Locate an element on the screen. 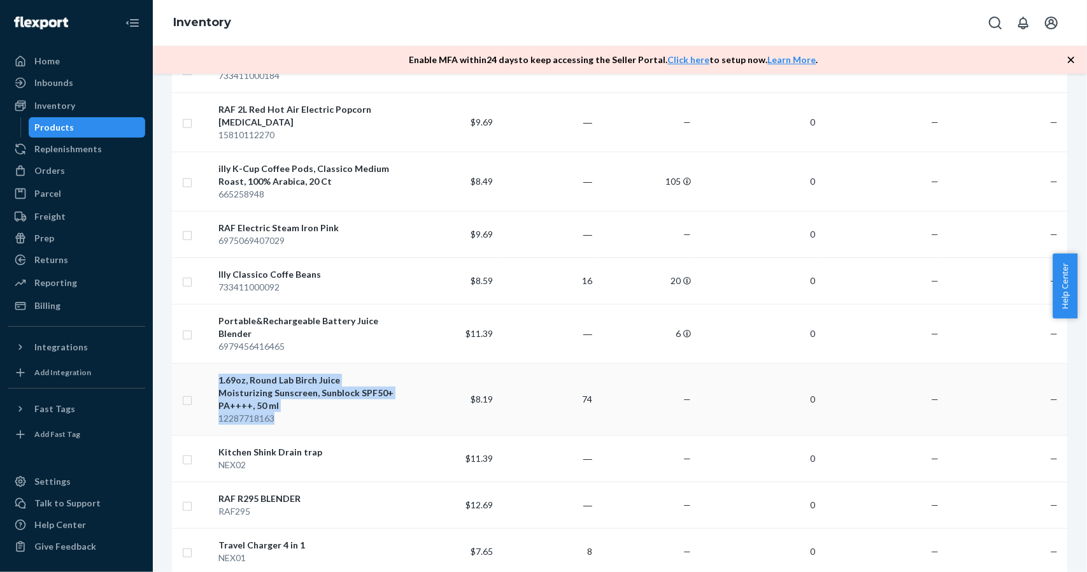 The height and width of the screenshot is (572, 1087). a: Prep is located at coordinates (76, 238).